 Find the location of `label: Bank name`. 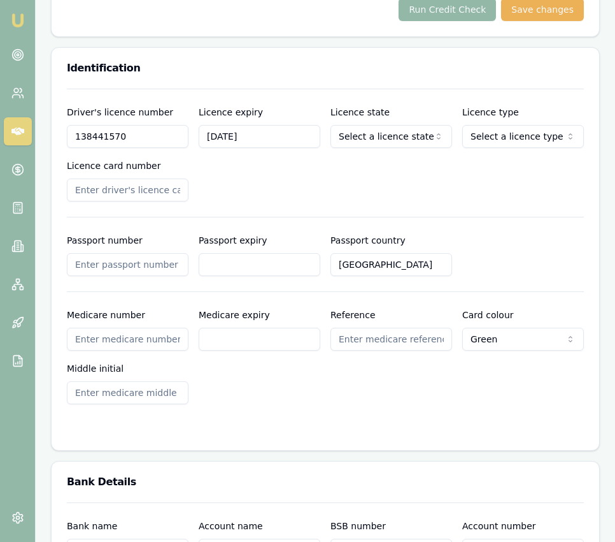

label: Bank name is located at coordinates (92, 526).